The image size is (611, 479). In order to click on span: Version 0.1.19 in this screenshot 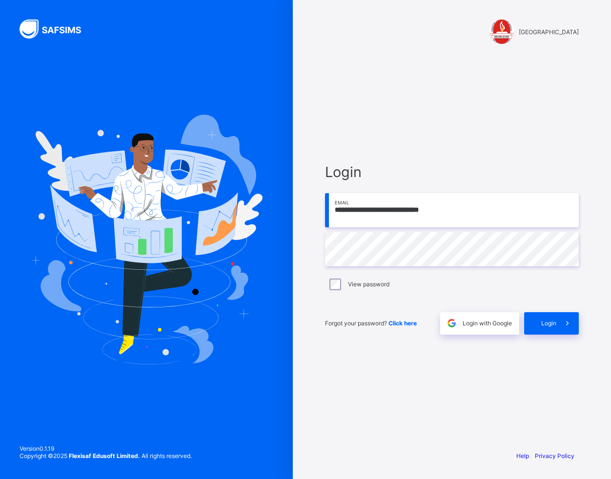, I will do `click(105, 448)`.